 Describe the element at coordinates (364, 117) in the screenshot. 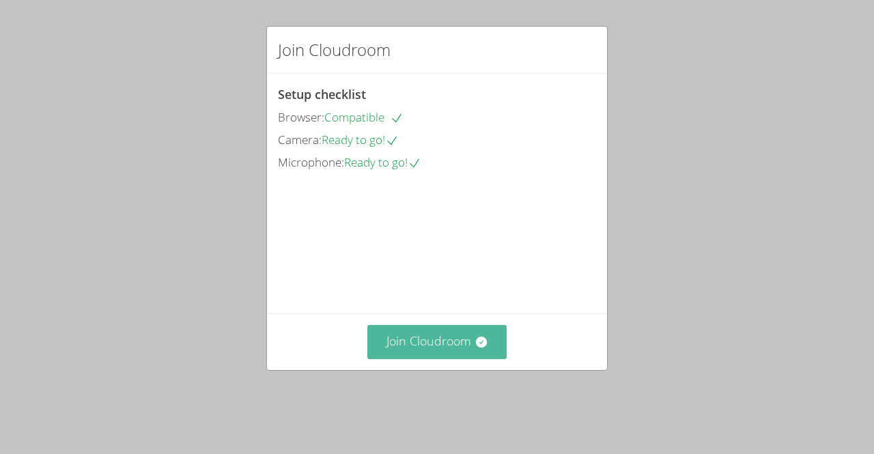

I see `span: Compatible` at that location.